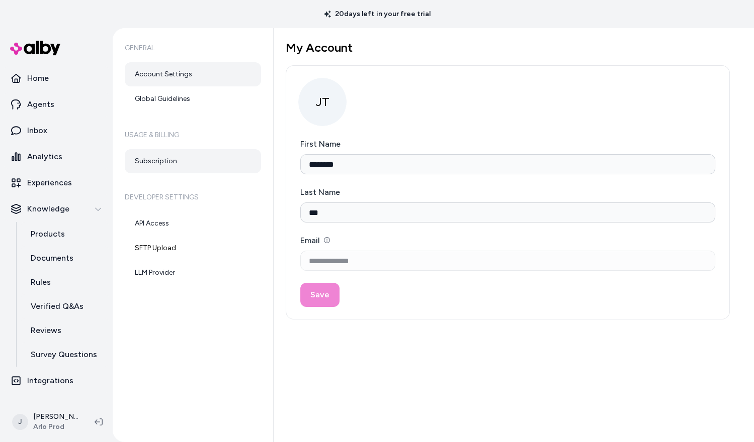 The height and width of the screenshot is (442, 754). Describe the element at coordinates (193, 248) in the screenshot. I see `a: SFTP Upload` at that location.